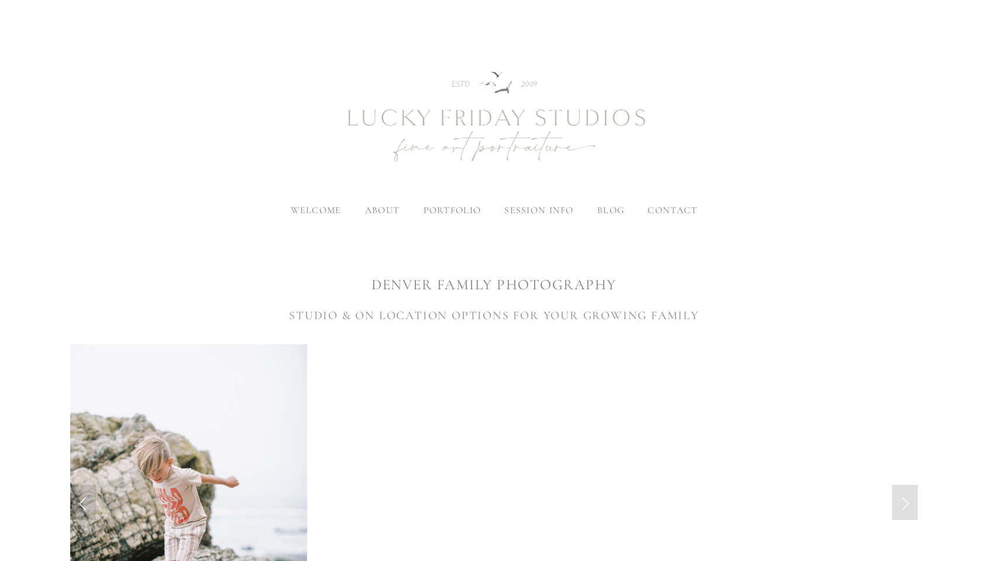  I want to click on a: welcome, so click(316, 210).